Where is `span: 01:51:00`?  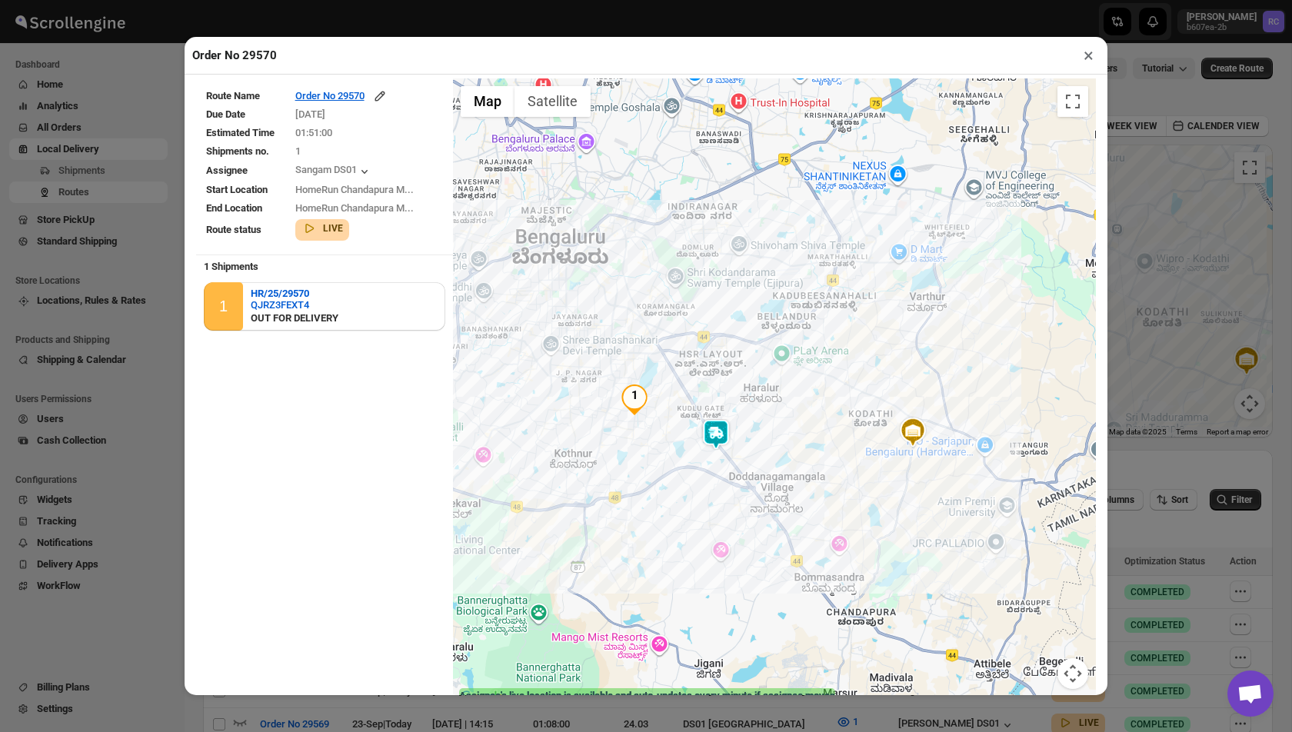
span: 01:51:00 is located at coordinates (314, 132).